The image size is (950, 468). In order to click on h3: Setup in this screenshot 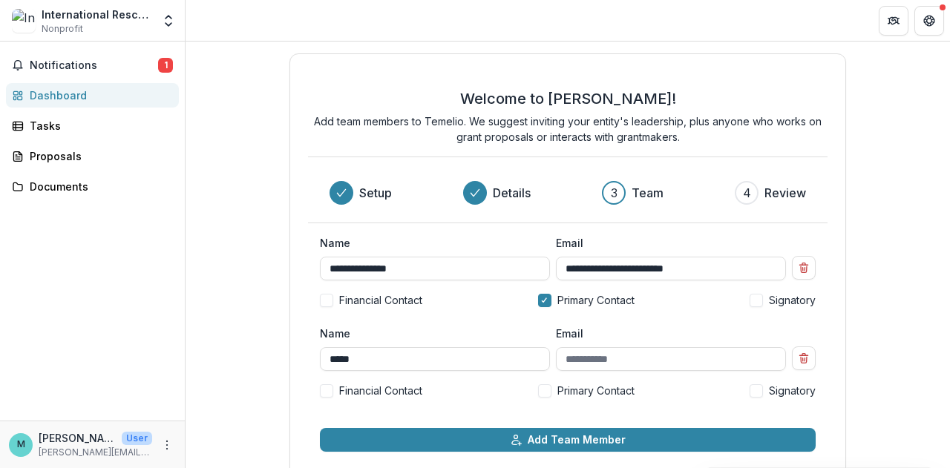, I will do `click(376, 193)`.